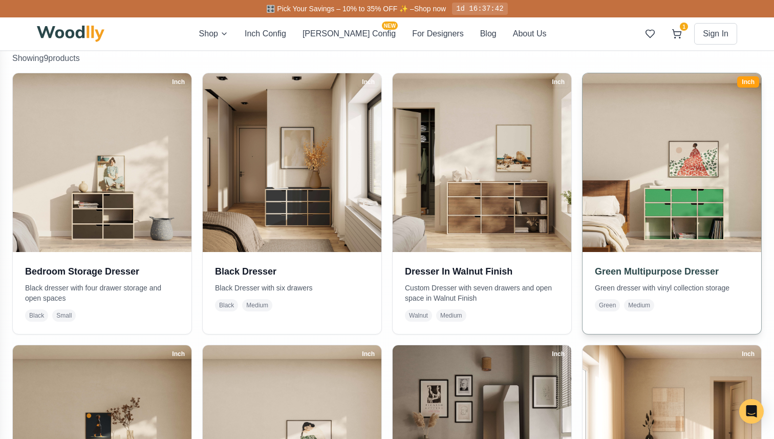 The width and height of the screenshot is (774, 439). What do you see at coordinates (71, 34) in the screenshot?
I see `img: Woodlly` at bounding box center [71, 34].